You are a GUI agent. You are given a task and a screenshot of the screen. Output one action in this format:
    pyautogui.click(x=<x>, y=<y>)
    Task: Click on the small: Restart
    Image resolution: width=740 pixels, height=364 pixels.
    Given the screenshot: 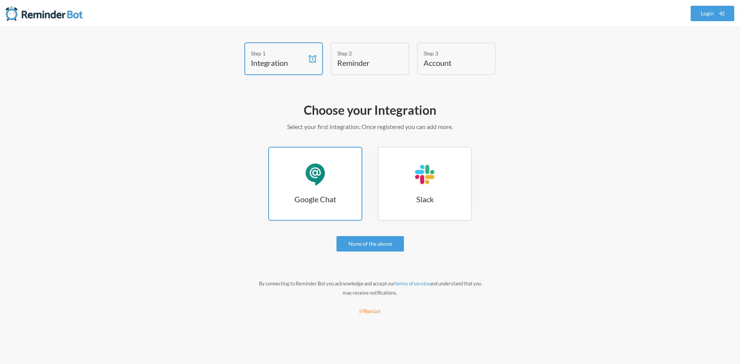 What is the action you would take?
    pyautogui.click(x=370, y=311)
    